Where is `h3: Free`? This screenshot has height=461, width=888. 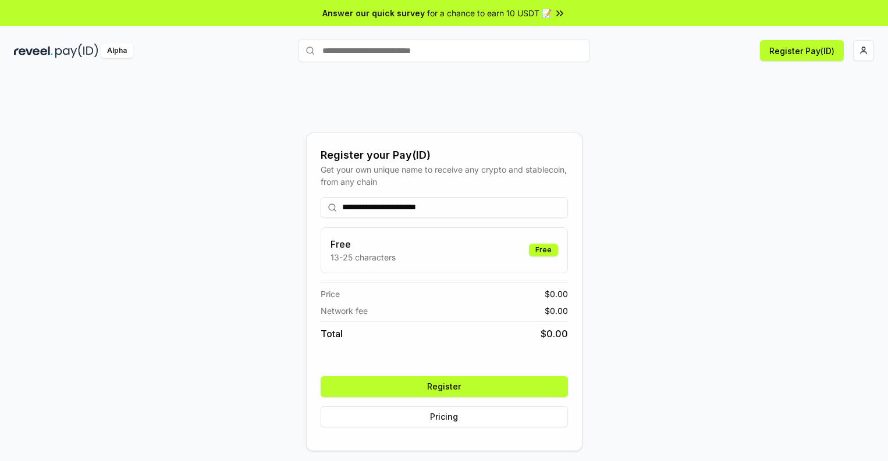
h3: Free is located at coordinates (363, 244).